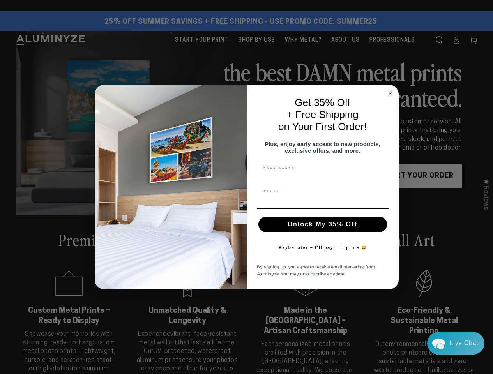 Image resolution: width=493 pixels, height=374 pixels. What do you see at coordinates (322, 103) in the screenshot?
I see `span: Get 35% Off` at bounding box center [322, 103].